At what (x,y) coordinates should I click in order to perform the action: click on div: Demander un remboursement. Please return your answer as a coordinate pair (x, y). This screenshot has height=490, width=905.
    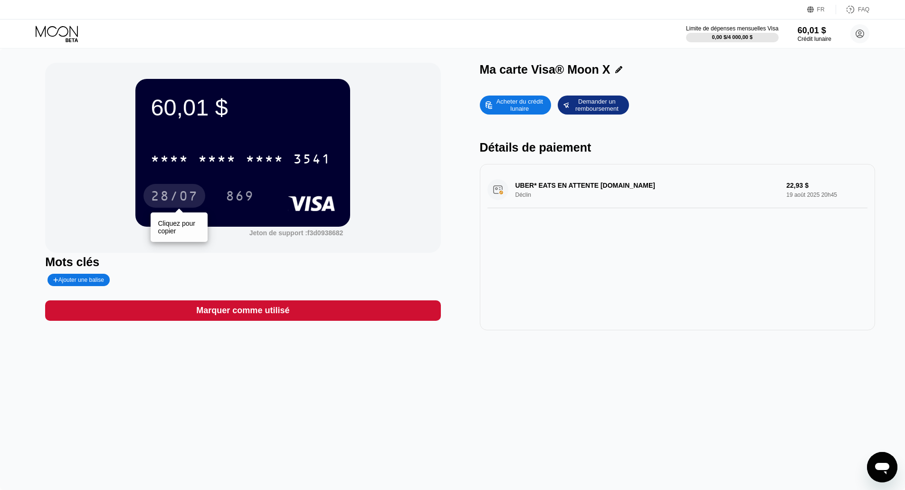
    Looking at the image, I should click on (593, 105).